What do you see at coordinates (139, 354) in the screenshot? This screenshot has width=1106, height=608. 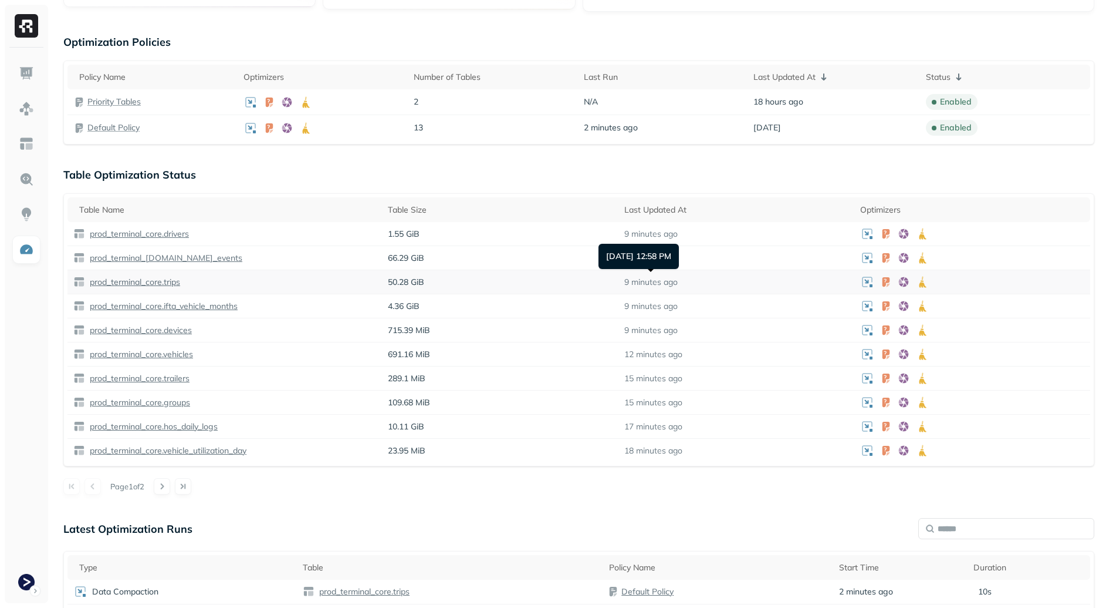 I see `a: prod_terminal_core.vehicles` at bounding box center [139, 354].